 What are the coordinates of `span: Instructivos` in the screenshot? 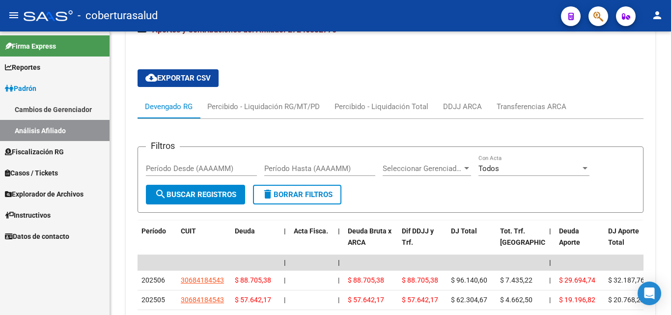 It's located at (27, 215).